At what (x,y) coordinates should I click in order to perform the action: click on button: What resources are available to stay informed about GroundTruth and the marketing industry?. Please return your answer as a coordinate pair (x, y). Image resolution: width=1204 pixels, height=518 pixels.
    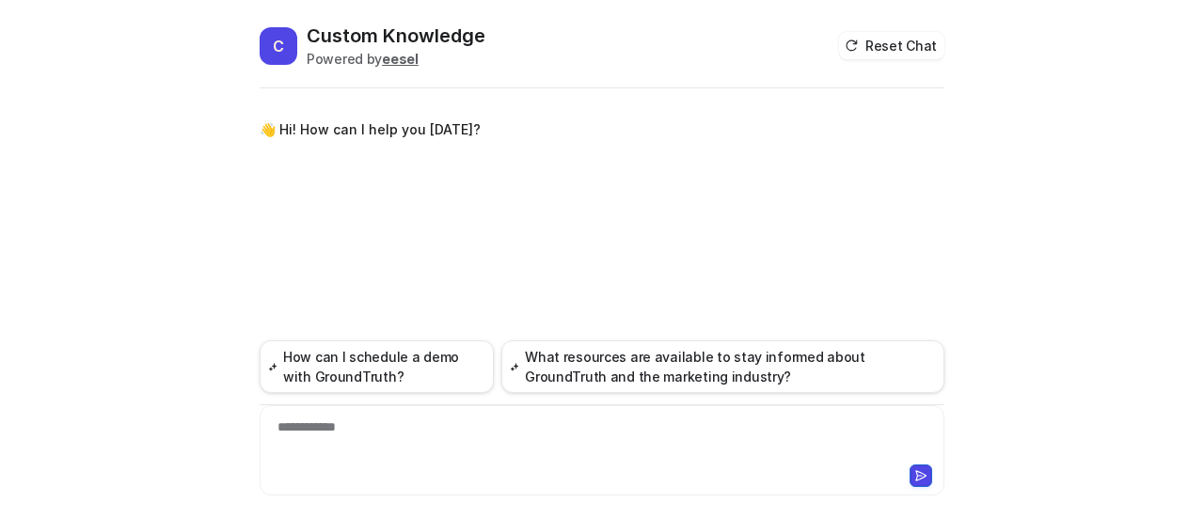
    Looking at the image, I should click on (722, 367).